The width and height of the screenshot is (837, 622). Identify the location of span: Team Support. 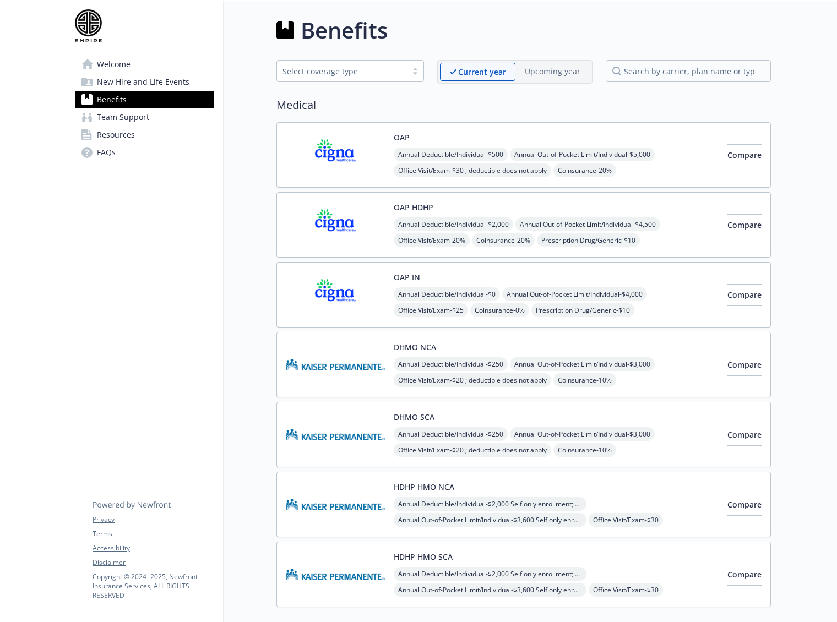
(123, 117).